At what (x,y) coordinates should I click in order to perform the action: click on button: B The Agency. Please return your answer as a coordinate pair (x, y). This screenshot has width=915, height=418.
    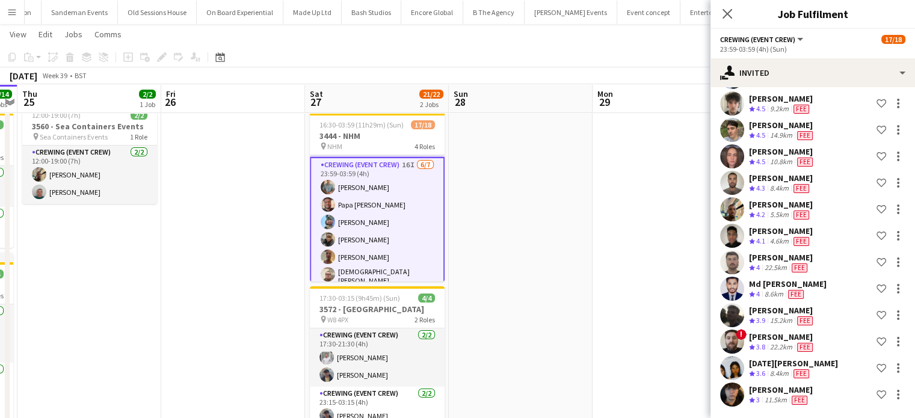
    Looking at the image, I should click on (494, 12).